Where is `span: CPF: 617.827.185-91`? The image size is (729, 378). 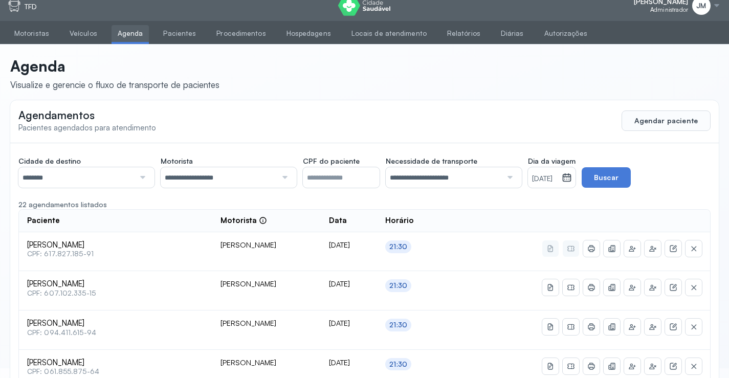 span: CPF: 617.827.185-91 is located at coordinates (116, 254).